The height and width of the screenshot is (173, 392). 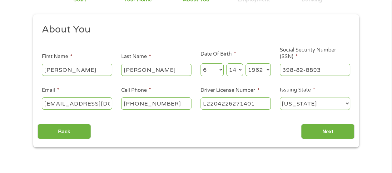 What do you see at coordinates (219, 54) in the screenshot?
I see `label: Date Of Birth` at bounding box center [219, 54].